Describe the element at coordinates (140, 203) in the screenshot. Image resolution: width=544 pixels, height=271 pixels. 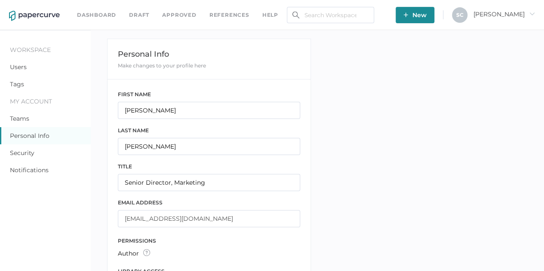
I see `span: EMAIL ADDRESS` at that location.